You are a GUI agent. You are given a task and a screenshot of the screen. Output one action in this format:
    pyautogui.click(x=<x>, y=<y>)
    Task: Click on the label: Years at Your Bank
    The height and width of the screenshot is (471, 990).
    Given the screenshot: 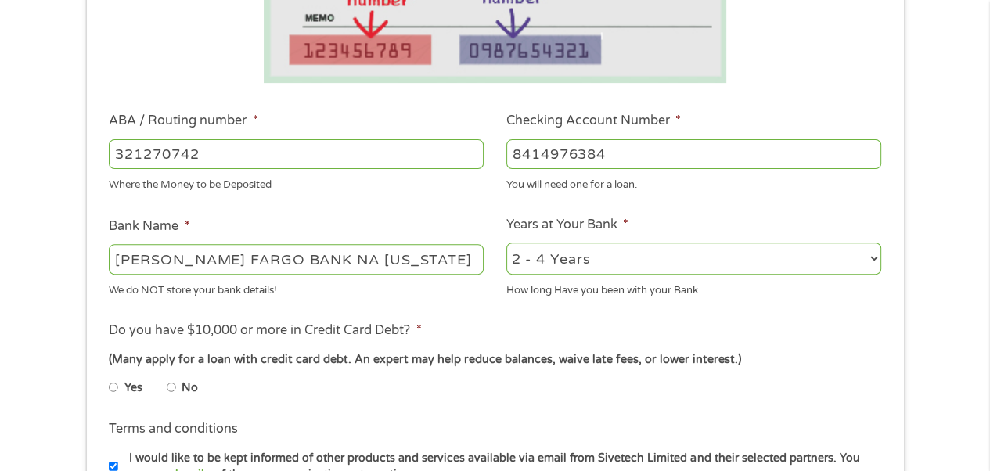 What is the action you would take?
    pyautogui.click(x=567, y=225)
    